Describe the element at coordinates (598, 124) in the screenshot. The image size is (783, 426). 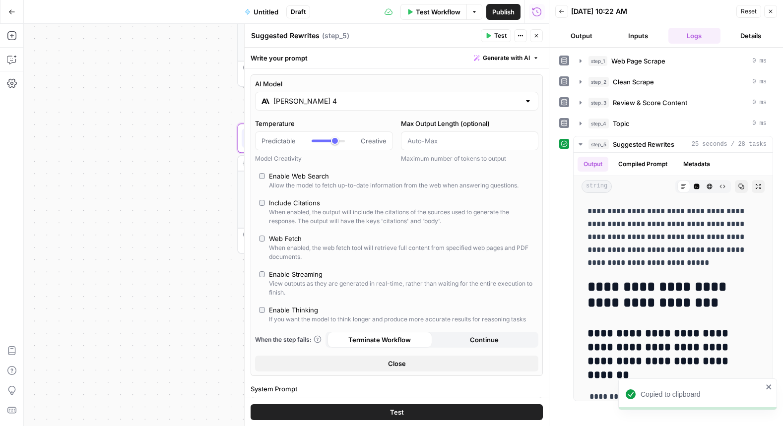
I see `span: step_4` at that location.